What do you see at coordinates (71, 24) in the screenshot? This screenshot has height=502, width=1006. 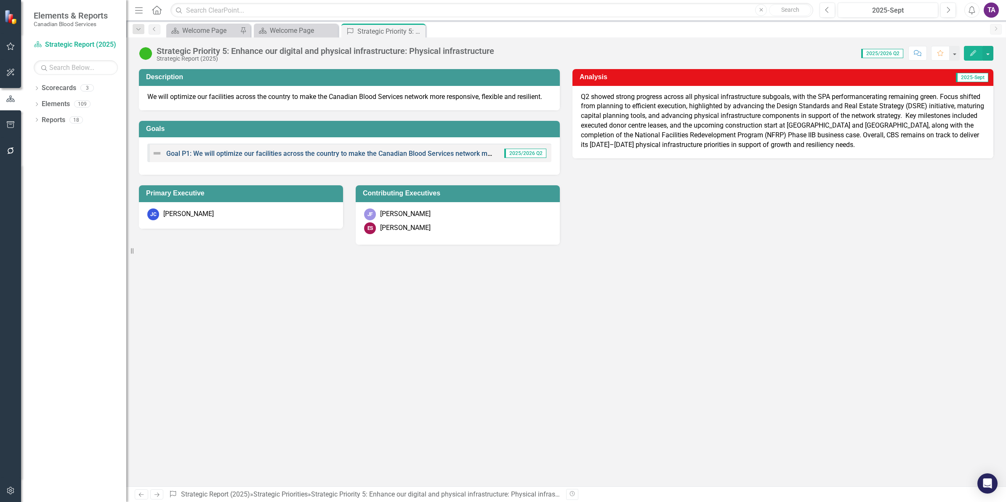 I see `small: Canadian Blood Services` at bounding box center [71, 24].